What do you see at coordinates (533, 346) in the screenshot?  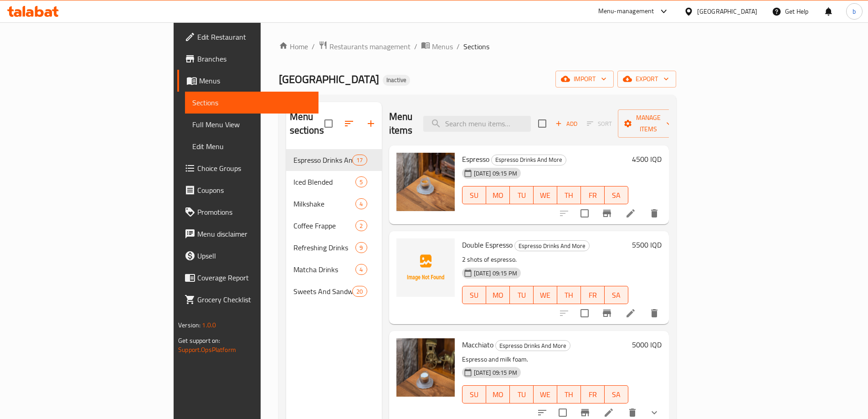 I see `div: Espresso Drinks And More` at bounding box center [533, 346].